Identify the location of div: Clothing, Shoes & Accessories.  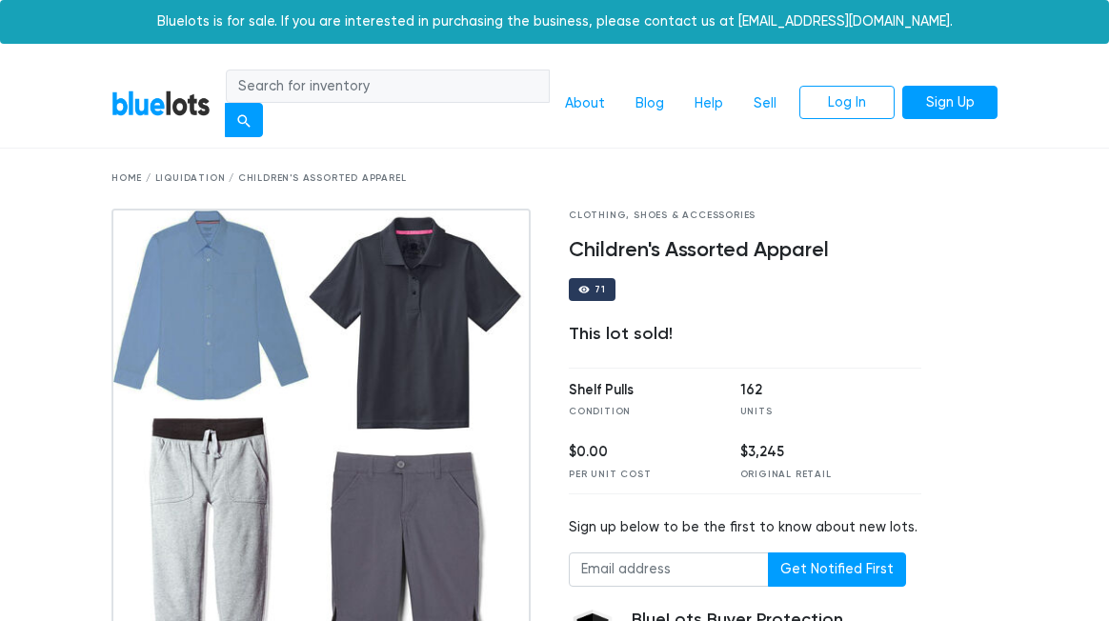
(745, 215).